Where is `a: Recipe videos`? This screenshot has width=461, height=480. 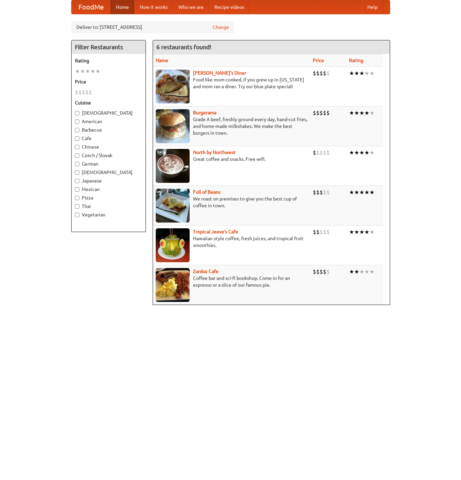
a: Recipe videos is located at coordinates (229, 7).